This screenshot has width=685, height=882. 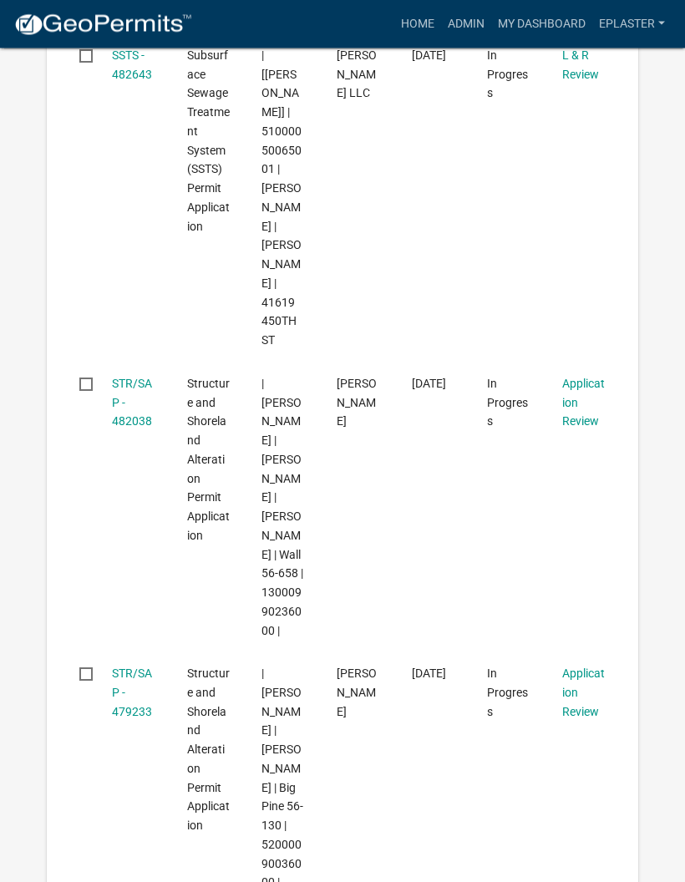 What do you see at coordinates (208, 141) in the screenshot?
I see `span: Subsurface Sewage Treatment System (SSTS) Permit Application` at bounding box center [208, 141].